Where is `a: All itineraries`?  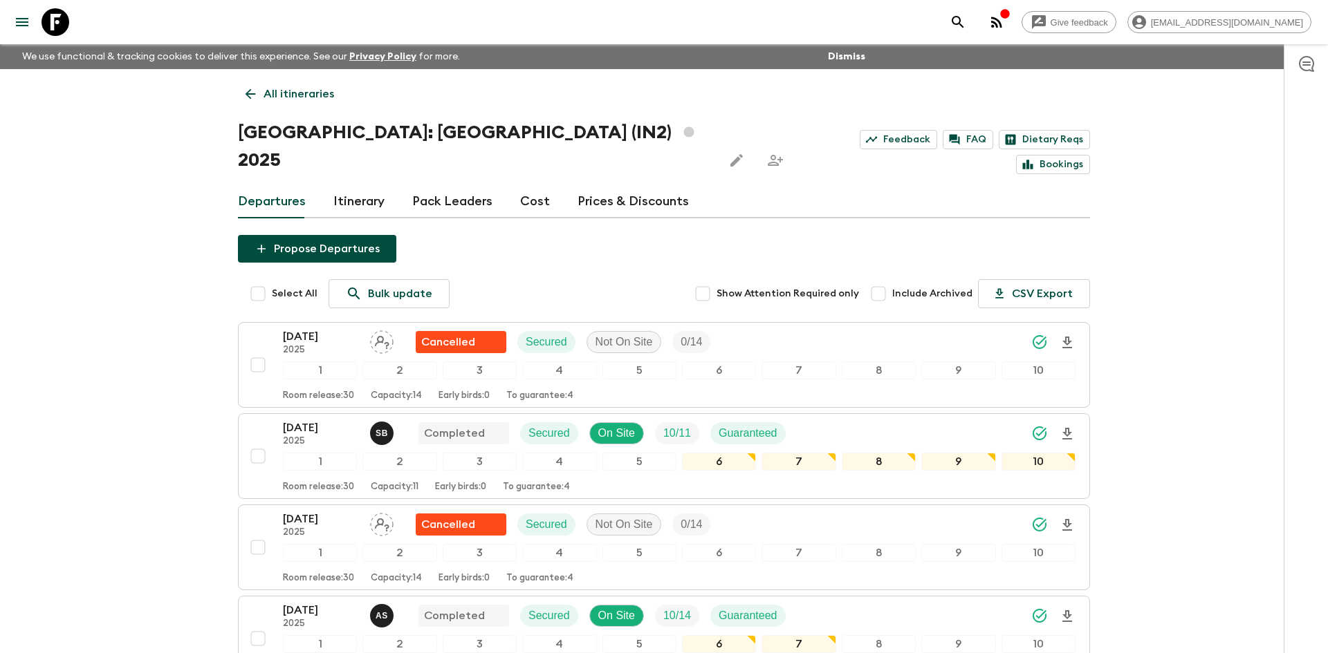 a: All itineraries is located at coordinates (290, 94).